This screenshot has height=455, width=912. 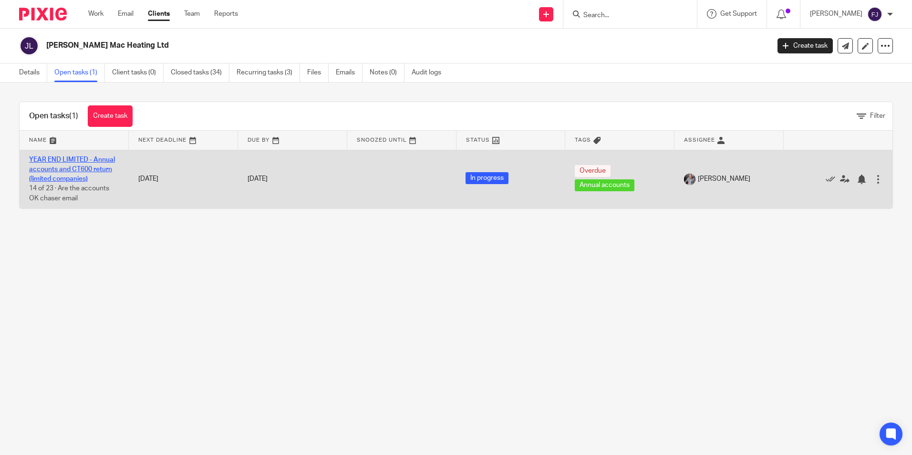 What do you see at coordinates (80, 72) in the screenshot?
I see `a: Open tasks (1)` at bounding box center [80, 72].